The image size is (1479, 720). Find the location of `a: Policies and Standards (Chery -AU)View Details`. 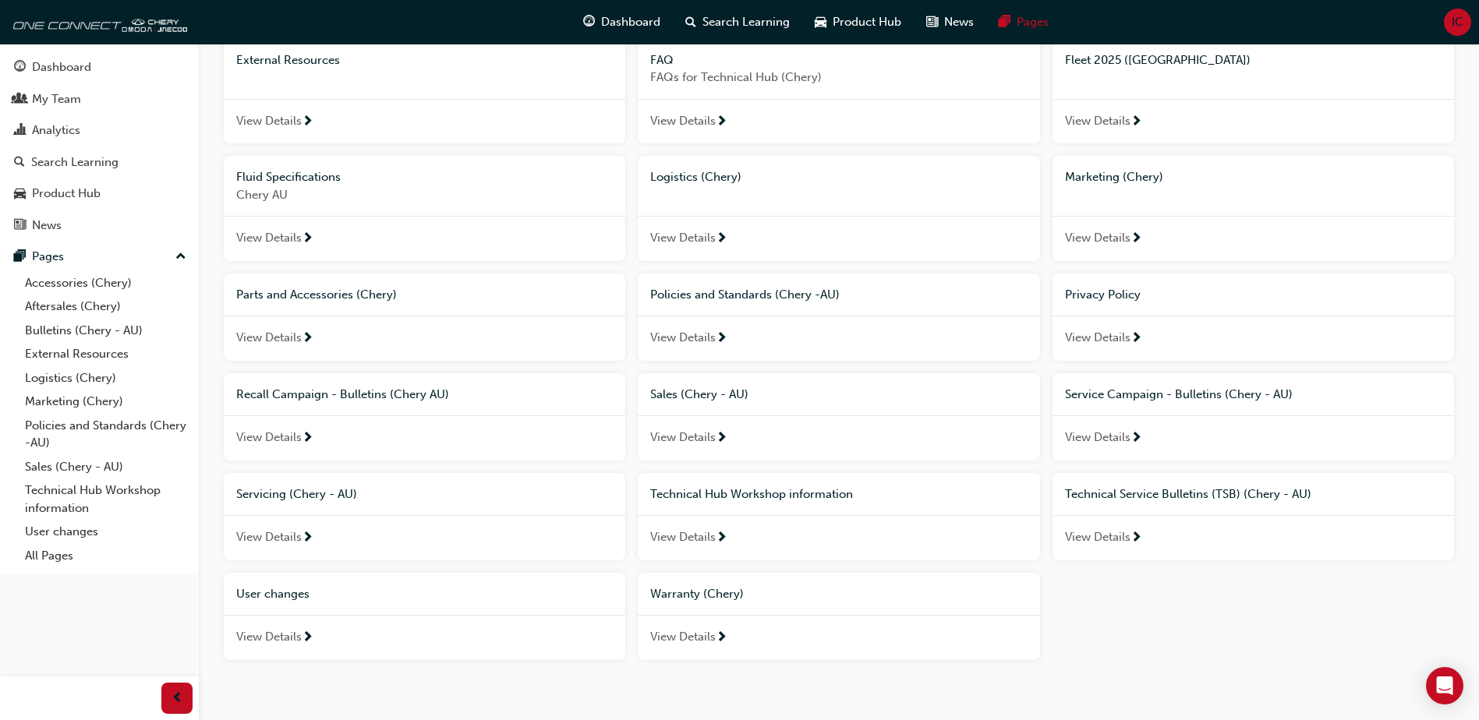

a: Policies and Standards (Chery -AU)View Details is located at coordinates (838, 317).